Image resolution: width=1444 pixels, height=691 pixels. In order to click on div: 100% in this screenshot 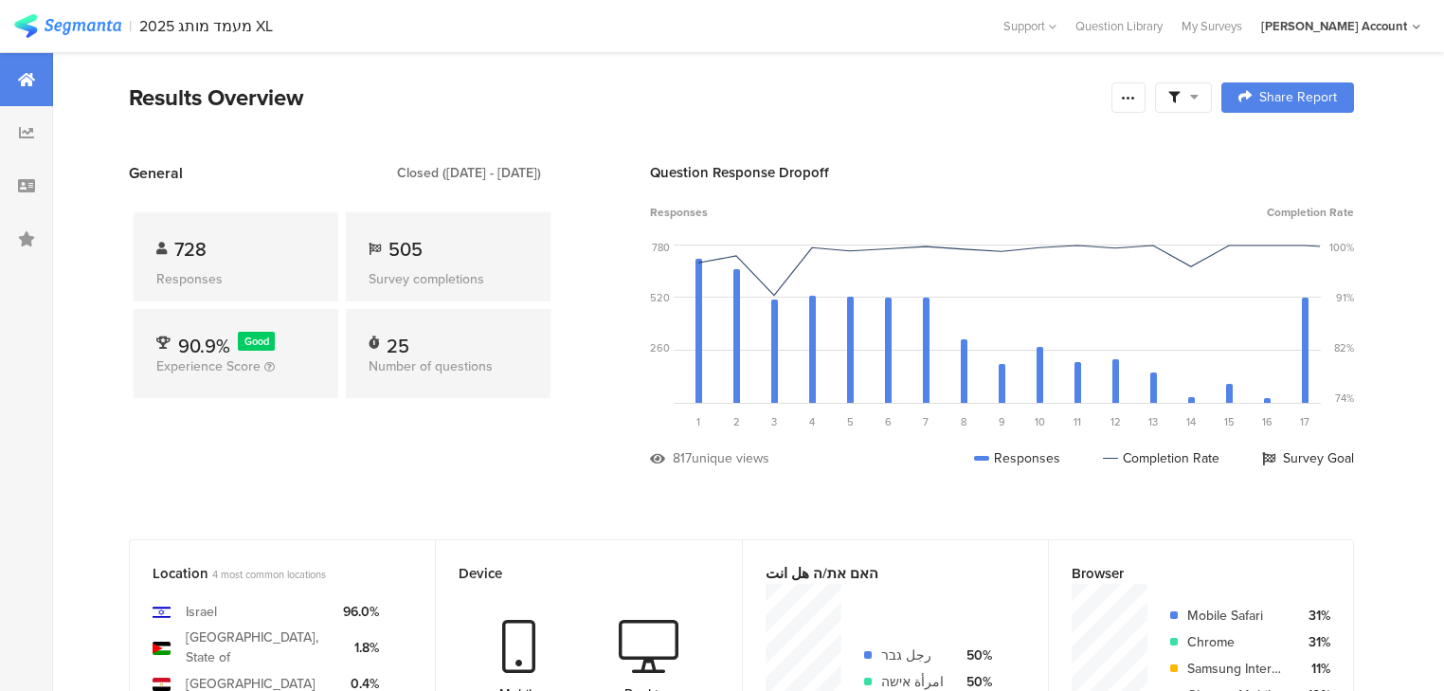, I will do `click(1341, 247)`.